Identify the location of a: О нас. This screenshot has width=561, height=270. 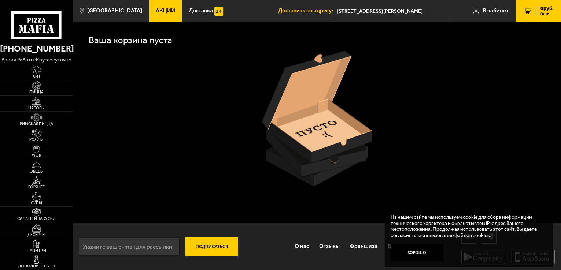
(301, 247).